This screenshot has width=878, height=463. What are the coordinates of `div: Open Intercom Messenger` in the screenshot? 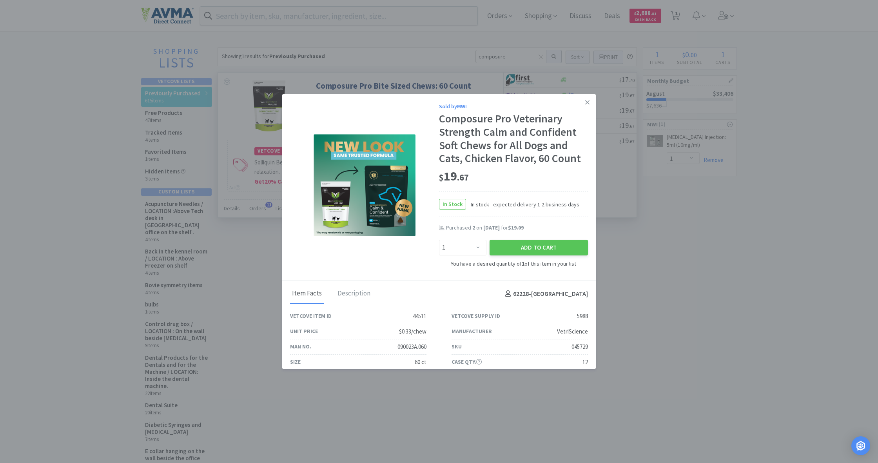 It's located at (861, 445).